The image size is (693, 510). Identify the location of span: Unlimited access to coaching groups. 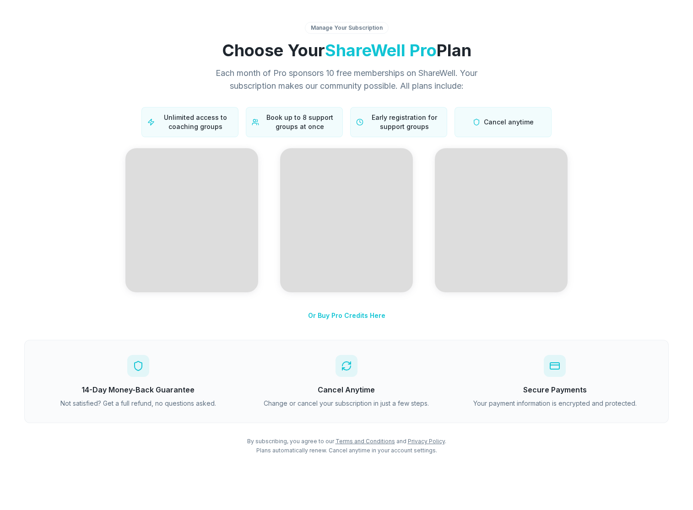
(195, 122).